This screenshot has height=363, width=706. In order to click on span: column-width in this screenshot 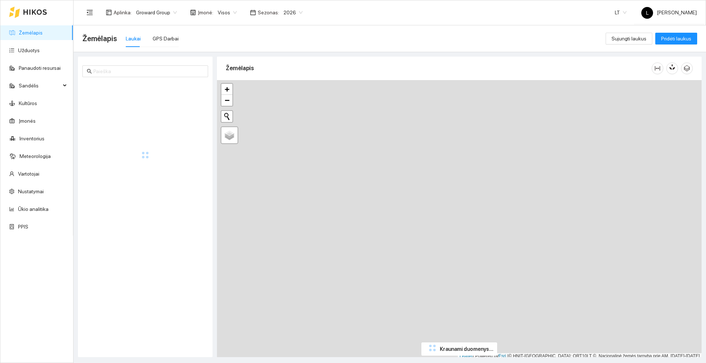, I will do `click(657, 68)`.